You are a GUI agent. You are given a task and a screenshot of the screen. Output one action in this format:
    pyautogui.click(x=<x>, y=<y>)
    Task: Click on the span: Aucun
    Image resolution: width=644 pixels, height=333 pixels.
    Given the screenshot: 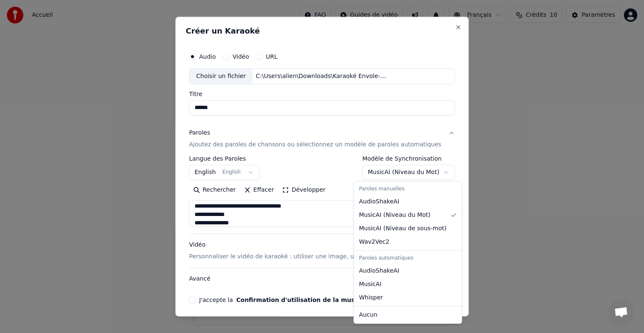 What is the action you would take?
    pyautogui.click(x=368, y=315)
    